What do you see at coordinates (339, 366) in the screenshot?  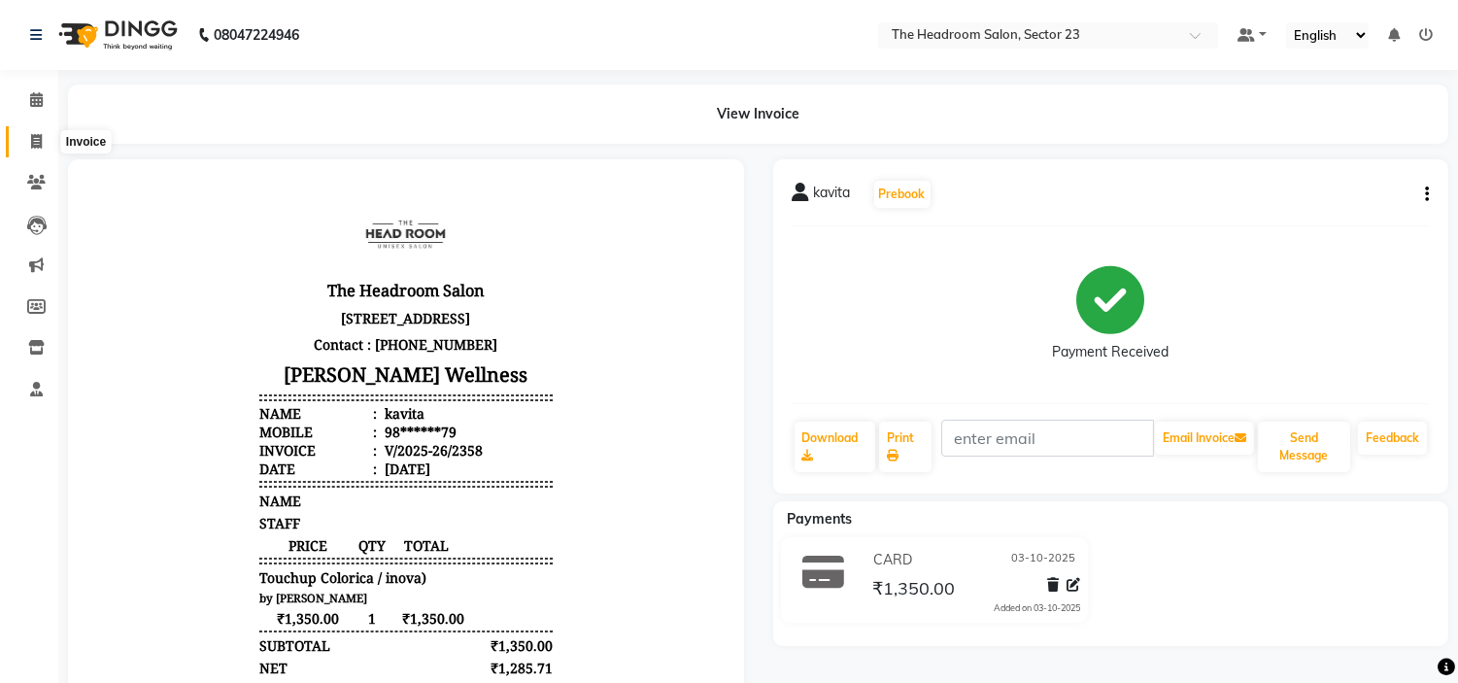 I see `span: TOTAL` at bounding box center [339, 366].